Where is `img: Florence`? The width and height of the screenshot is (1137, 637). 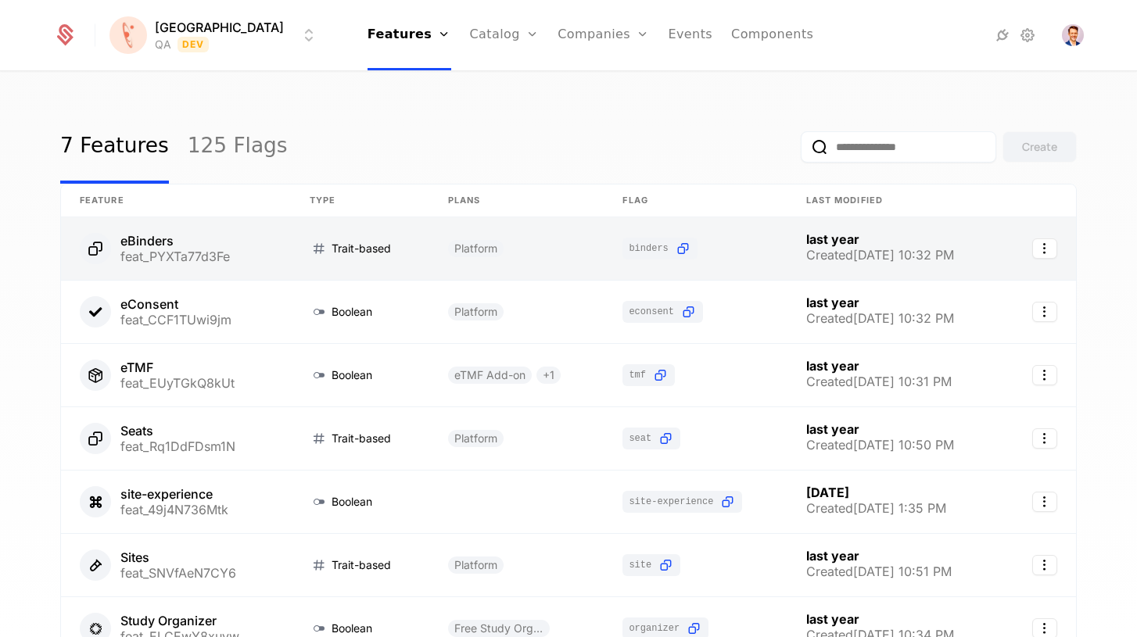 img: Florence is located at coordinates (128, 35).